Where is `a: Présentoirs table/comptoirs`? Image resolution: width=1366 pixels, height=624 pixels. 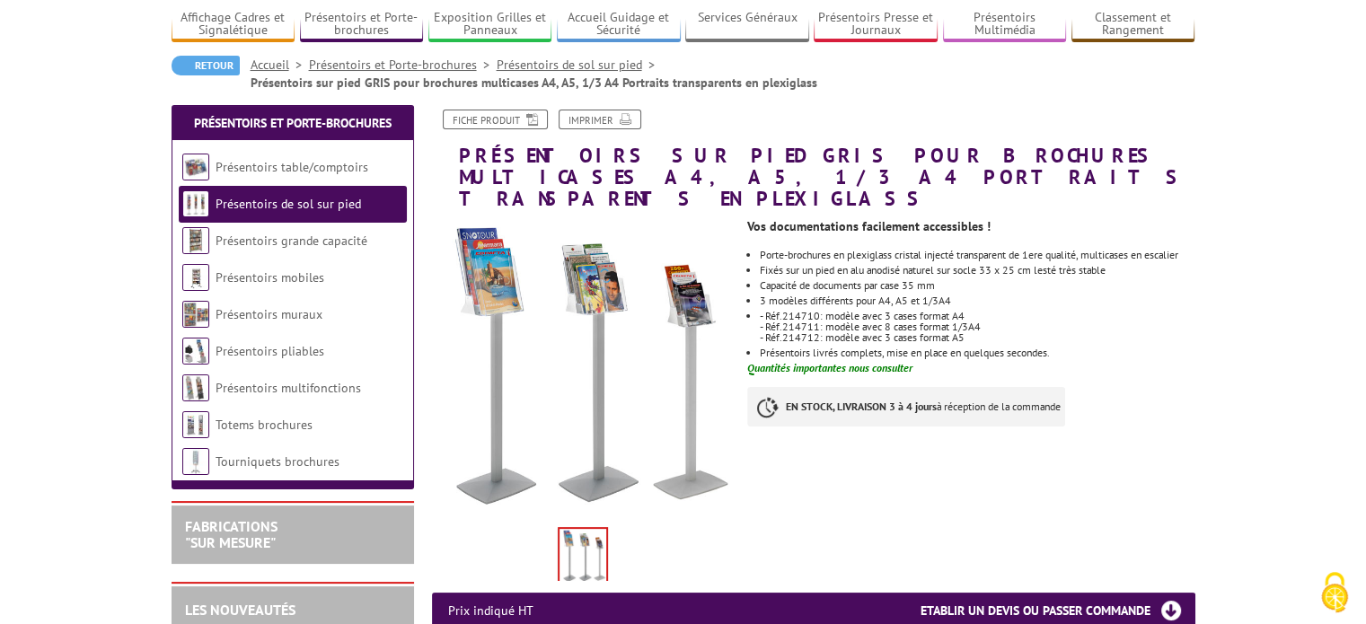
a: Présentoirs table/comptoirs is located at coordinates (292, 167).